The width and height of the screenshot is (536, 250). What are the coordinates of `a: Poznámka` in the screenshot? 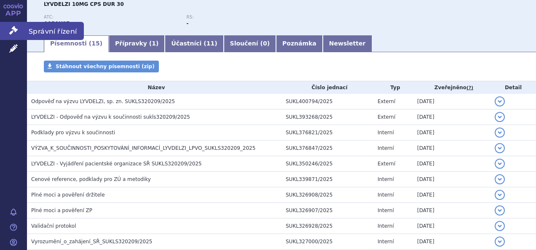 It's located at (299, 44).